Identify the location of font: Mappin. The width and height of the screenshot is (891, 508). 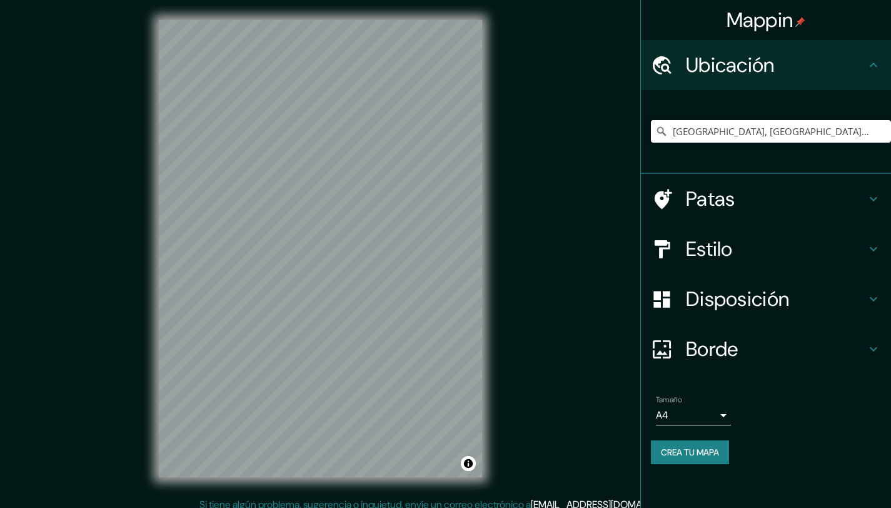
(760, 20).